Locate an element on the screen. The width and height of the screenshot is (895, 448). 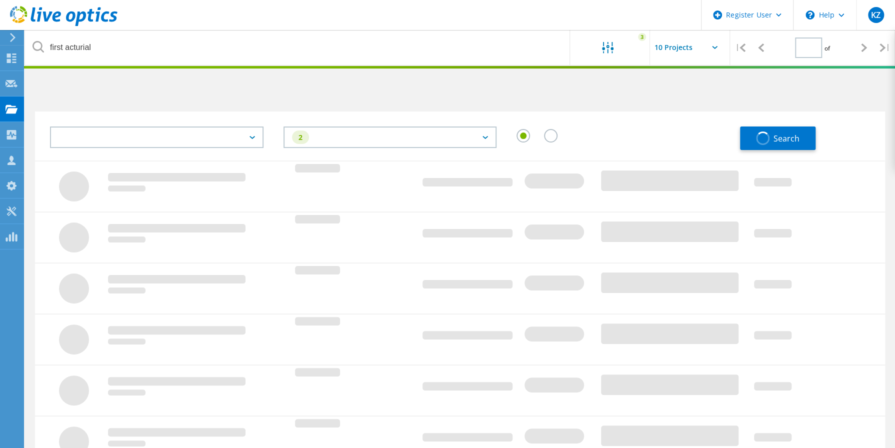
input: undefined is located at coordinates (298, 48).